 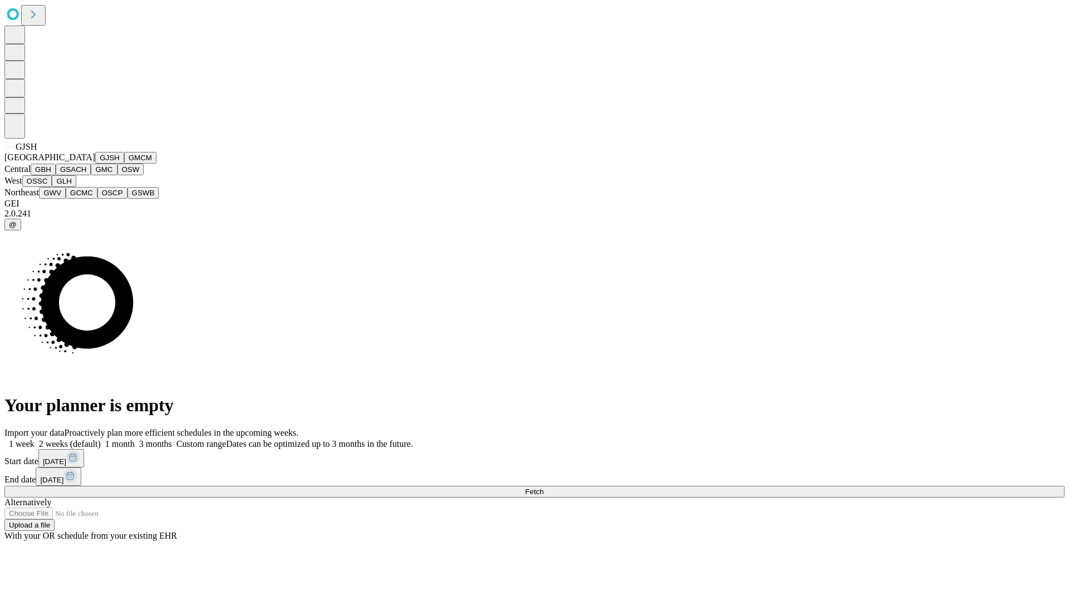 I want to click on div: Start date, so click(x=534, y=458).